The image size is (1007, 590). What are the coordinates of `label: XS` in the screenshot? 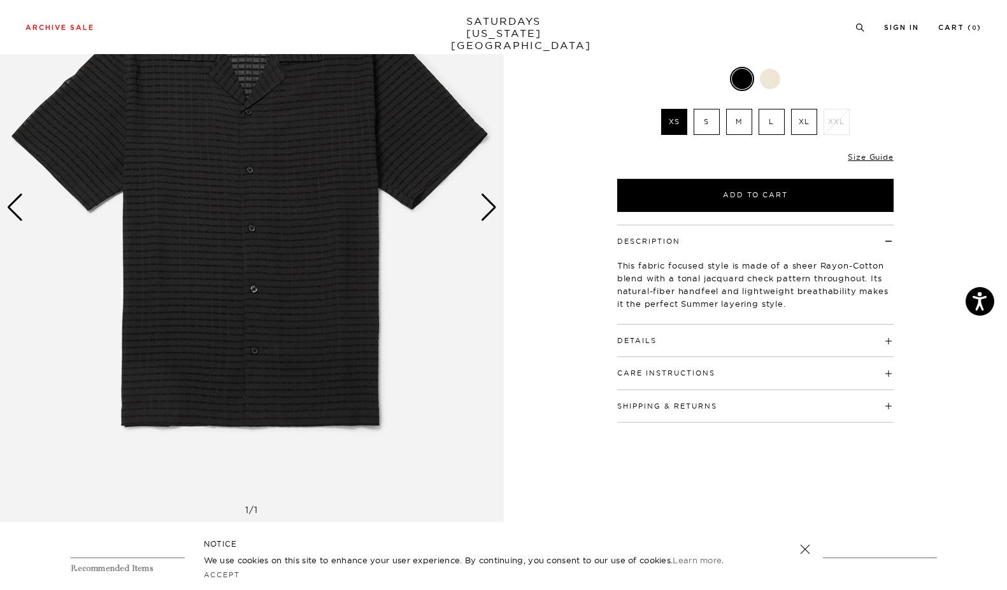 It's located at (674, 122).